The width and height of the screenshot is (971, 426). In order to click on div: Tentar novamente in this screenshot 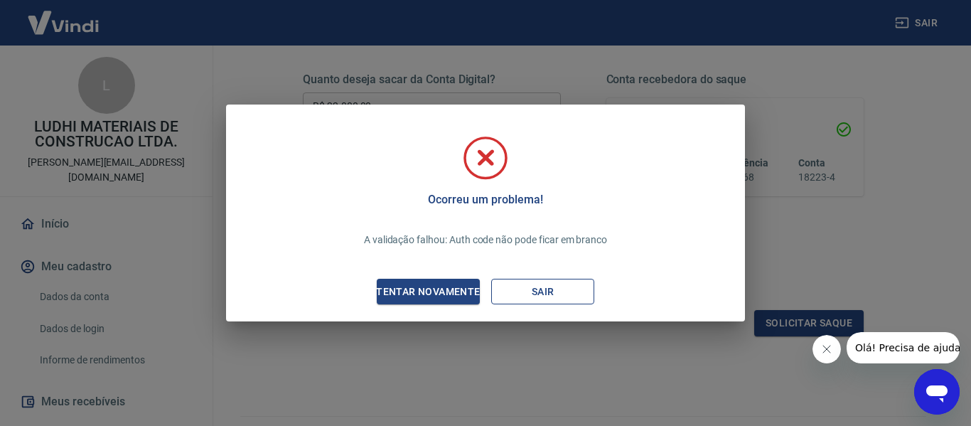, I will do `click(428, 291)`.